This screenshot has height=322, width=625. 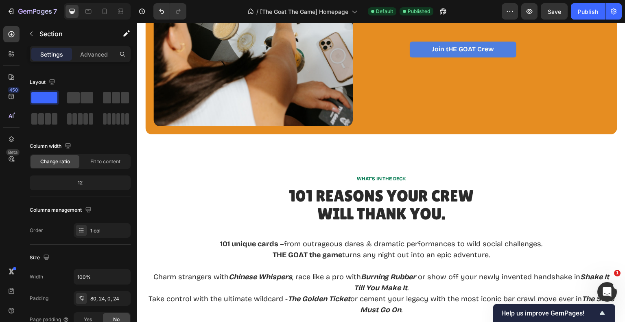 What do you see at coordinates (55, 162) in the screenshot?
I see `span: Change ratio` at bounding box center [55, 162].